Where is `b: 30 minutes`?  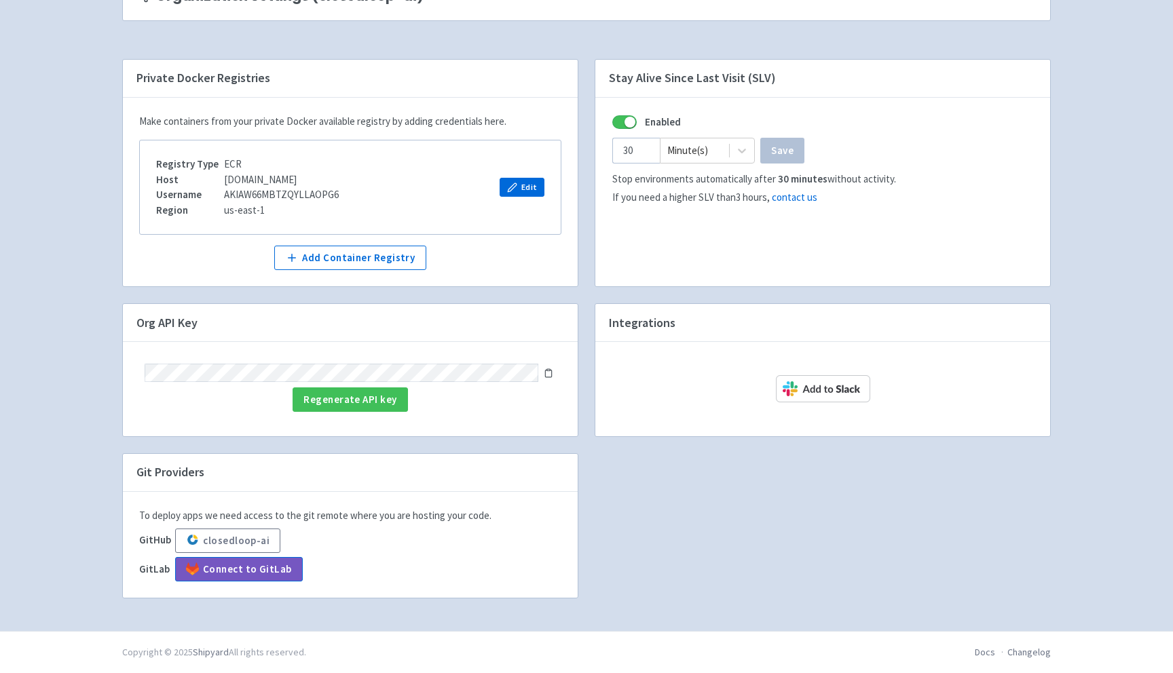 b: 30 minutes is located at coordinates (802, 178).